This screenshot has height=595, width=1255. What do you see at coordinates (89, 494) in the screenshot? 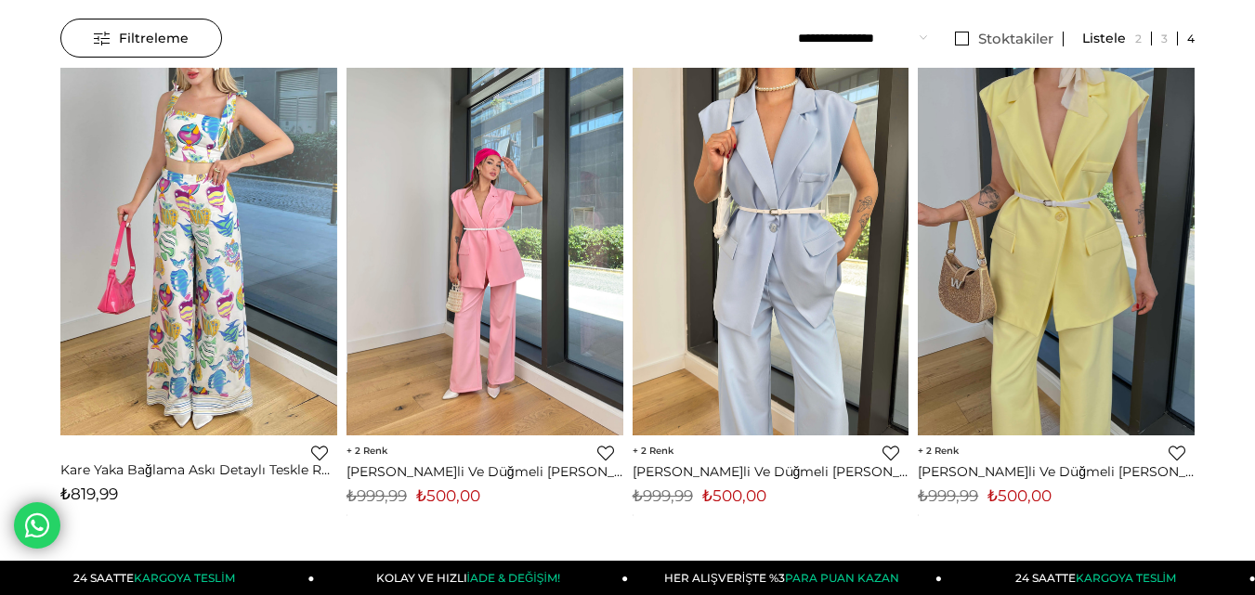
I see `span: ₺819,99` at bounding box center [89, 494].